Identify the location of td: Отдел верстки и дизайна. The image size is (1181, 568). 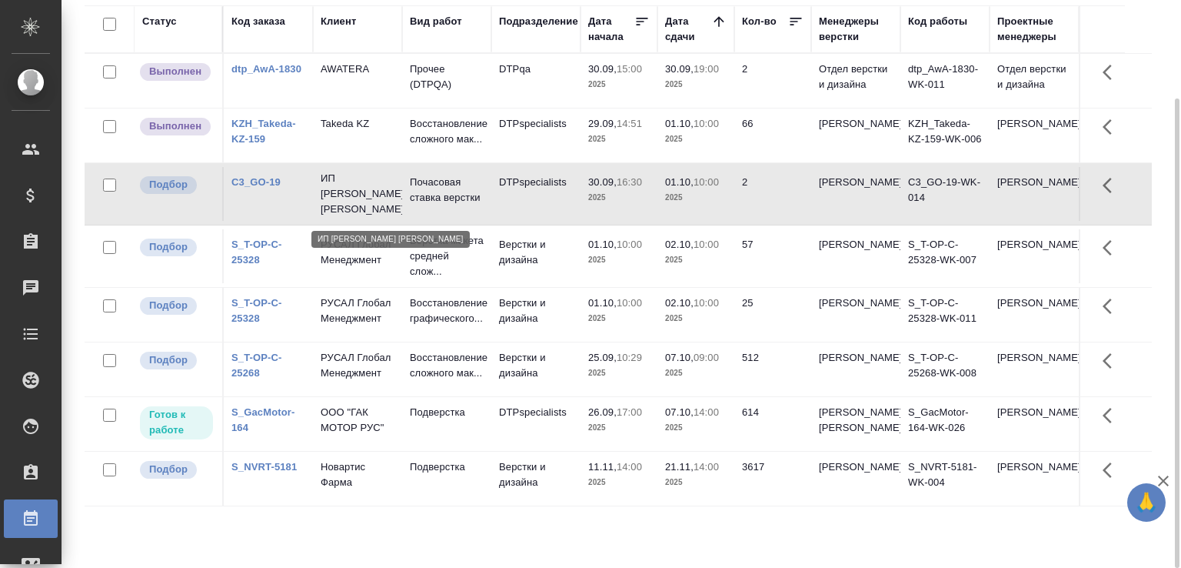
(1034, 81).